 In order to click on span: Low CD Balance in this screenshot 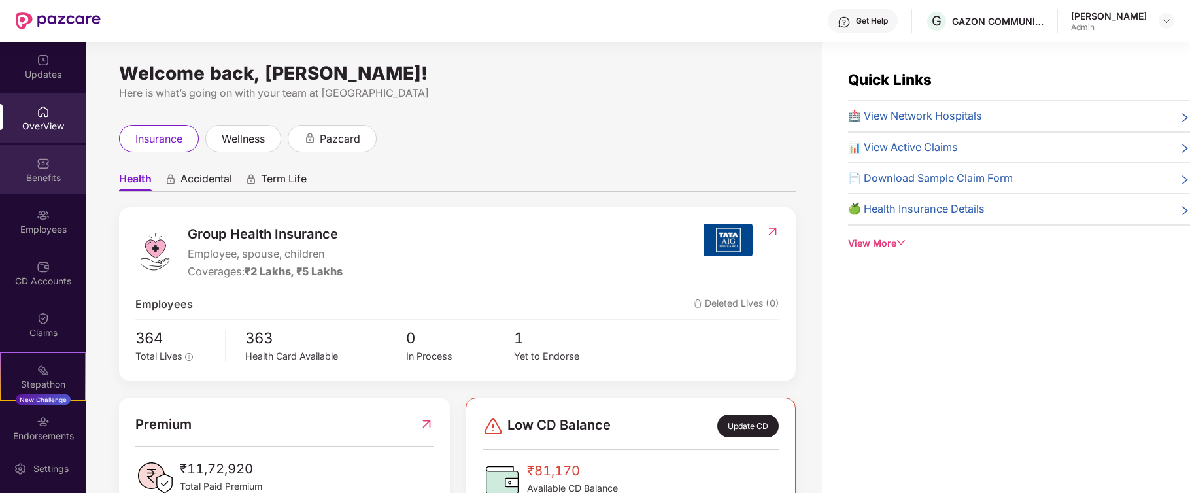, I will do `click(559, 426)`.